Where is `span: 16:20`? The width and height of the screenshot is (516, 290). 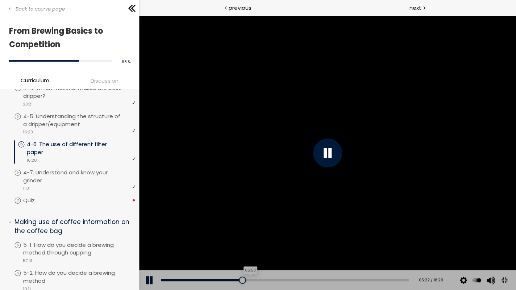 span: 16:20 is located at coordinates (32, 160).